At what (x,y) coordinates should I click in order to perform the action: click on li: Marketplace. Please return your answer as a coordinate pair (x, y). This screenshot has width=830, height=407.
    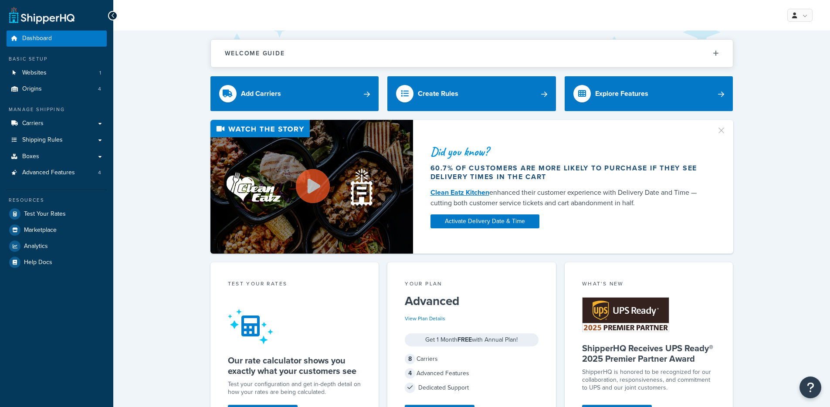
    Looking at the image, I should click on (57, 230).